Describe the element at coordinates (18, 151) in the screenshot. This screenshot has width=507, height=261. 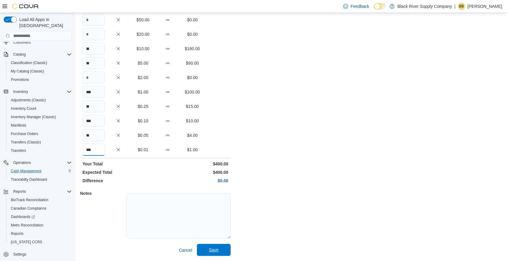
I see `a: Transfers` at that location.